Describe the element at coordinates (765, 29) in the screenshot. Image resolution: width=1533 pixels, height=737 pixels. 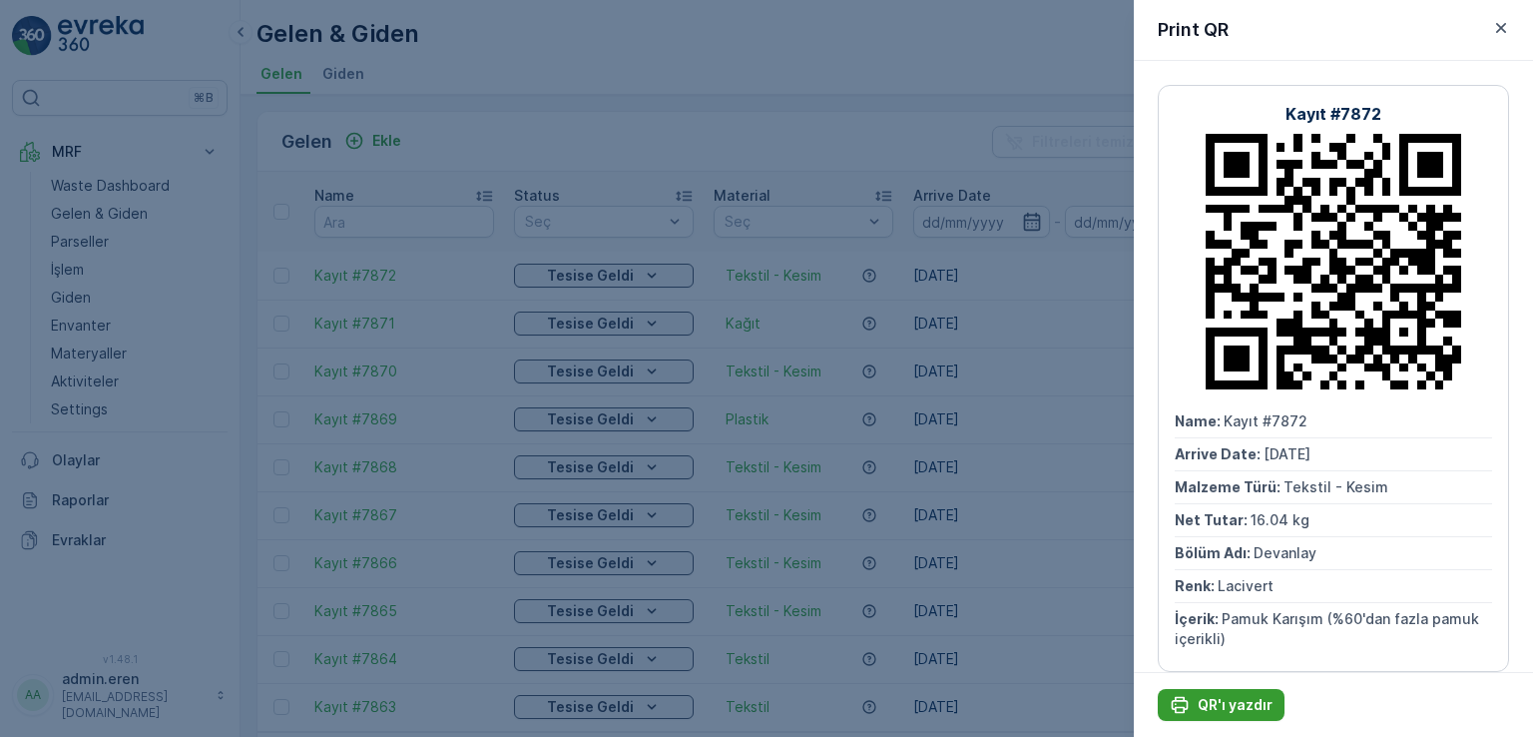
I see `p: Kayıt #7868` at that location.